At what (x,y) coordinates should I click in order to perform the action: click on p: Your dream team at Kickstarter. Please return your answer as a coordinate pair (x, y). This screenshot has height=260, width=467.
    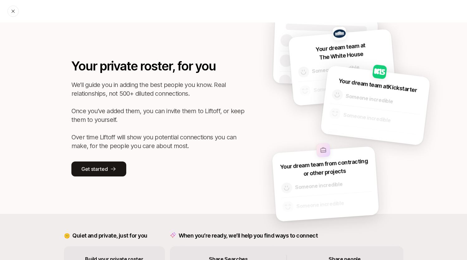
    Looking at the image, I should click on (378, 86).